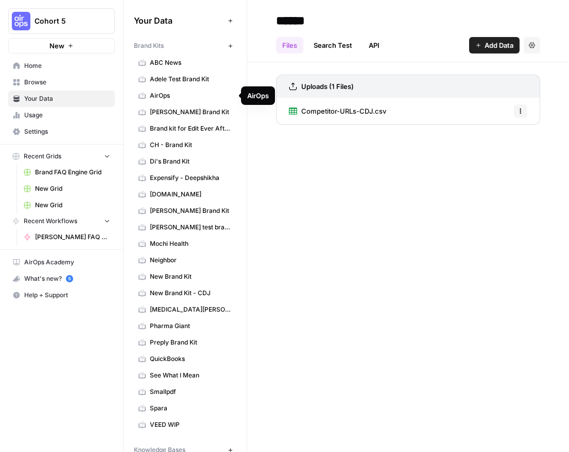  Describe the element at coordinates (50, 221) in the screenshot. I see `span: Recent Workflows` at that location.